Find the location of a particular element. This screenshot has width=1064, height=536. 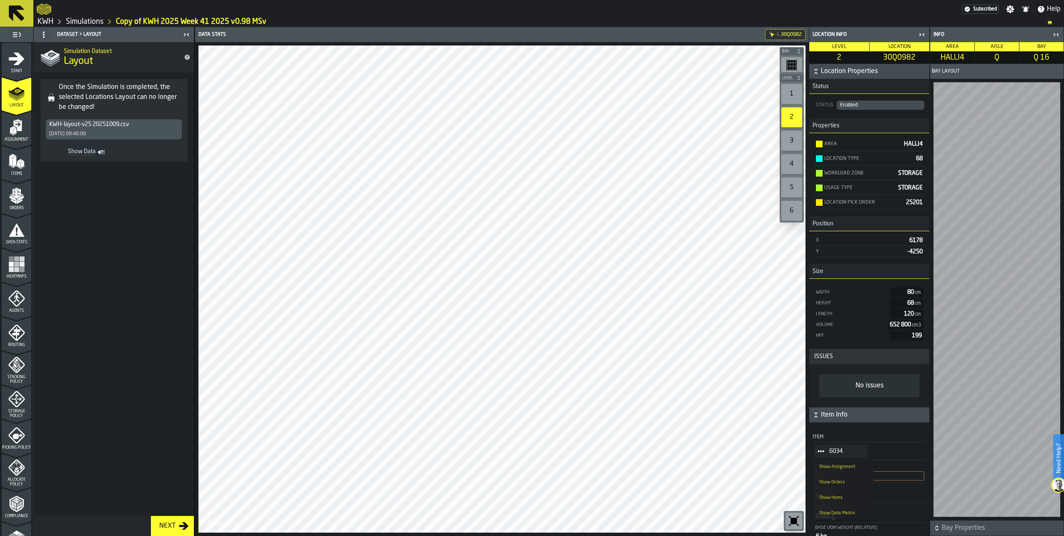

div: X is located at coordinates (861, 240).